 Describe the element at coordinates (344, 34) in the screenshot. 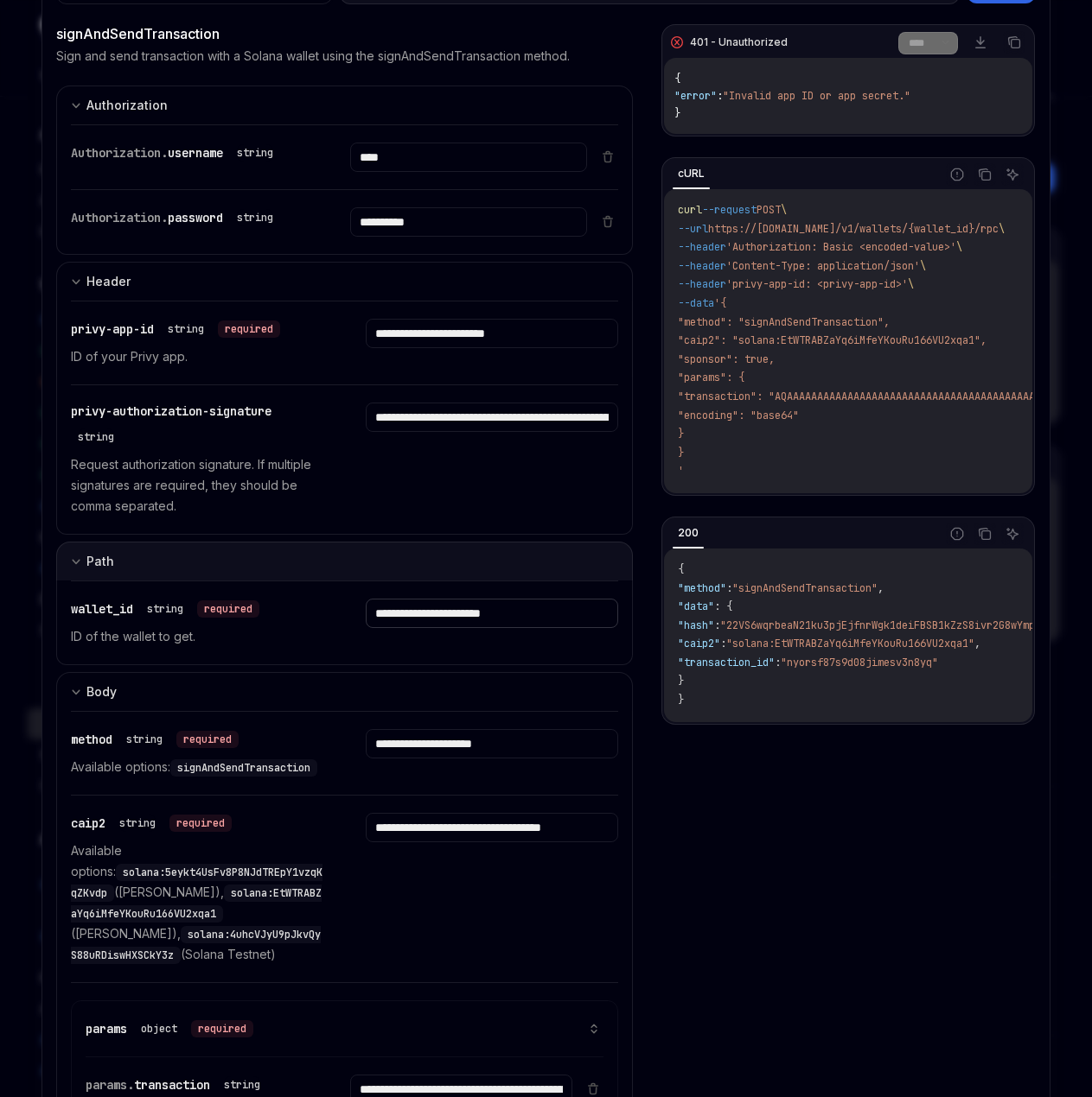

I see `div: signAndSendTransaction` at that location.